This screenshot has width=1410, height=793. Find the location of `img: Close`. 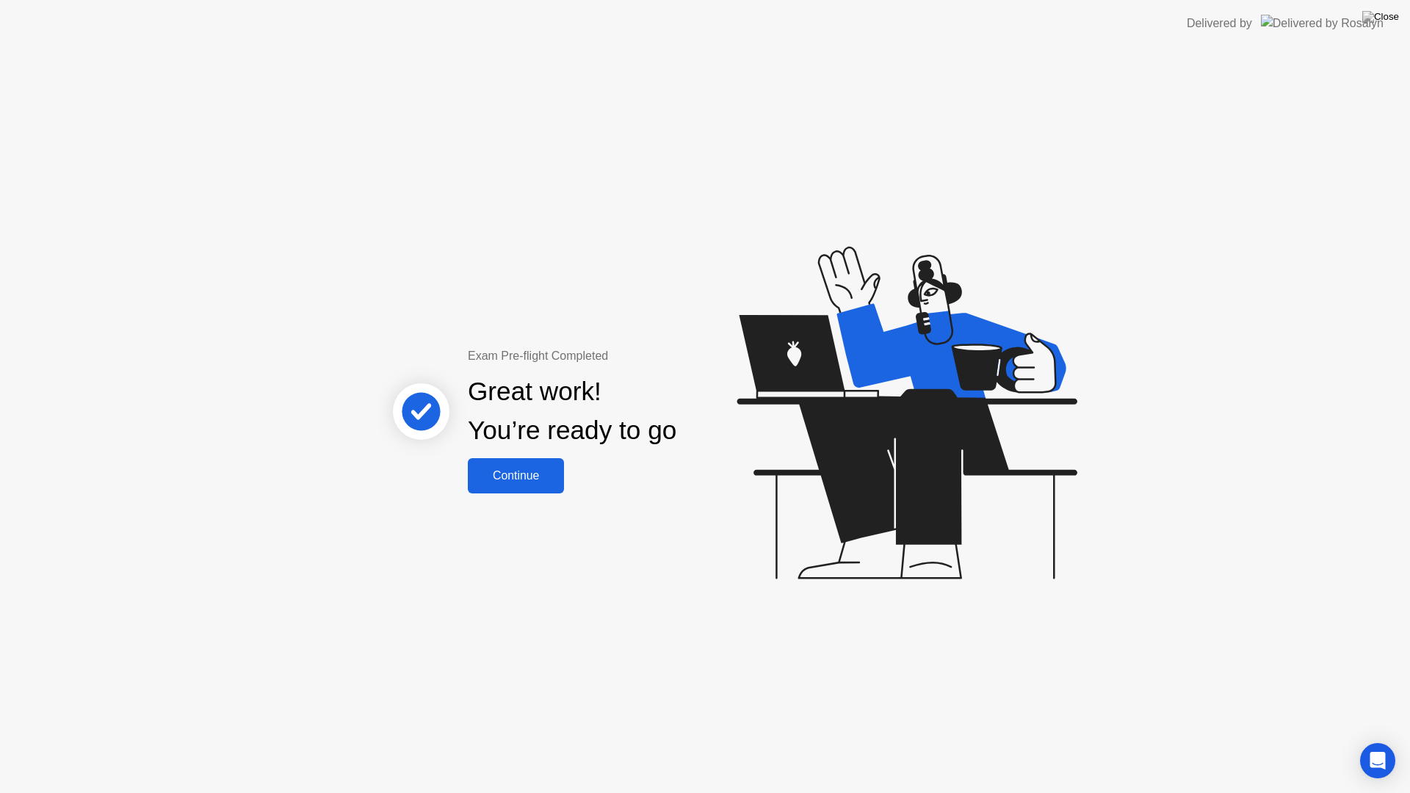

img: Close is located at coordinates (1381, 17).